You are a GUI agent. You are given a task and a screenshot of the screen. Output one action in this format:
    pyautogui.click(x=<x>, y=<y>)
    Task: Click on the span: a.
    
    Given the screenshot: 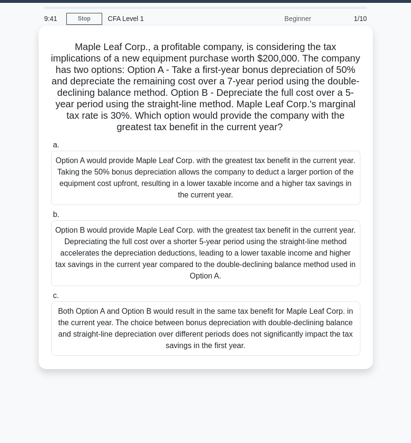 What is the action you would take?
    pyautogui.click(x=56, y=145)
    